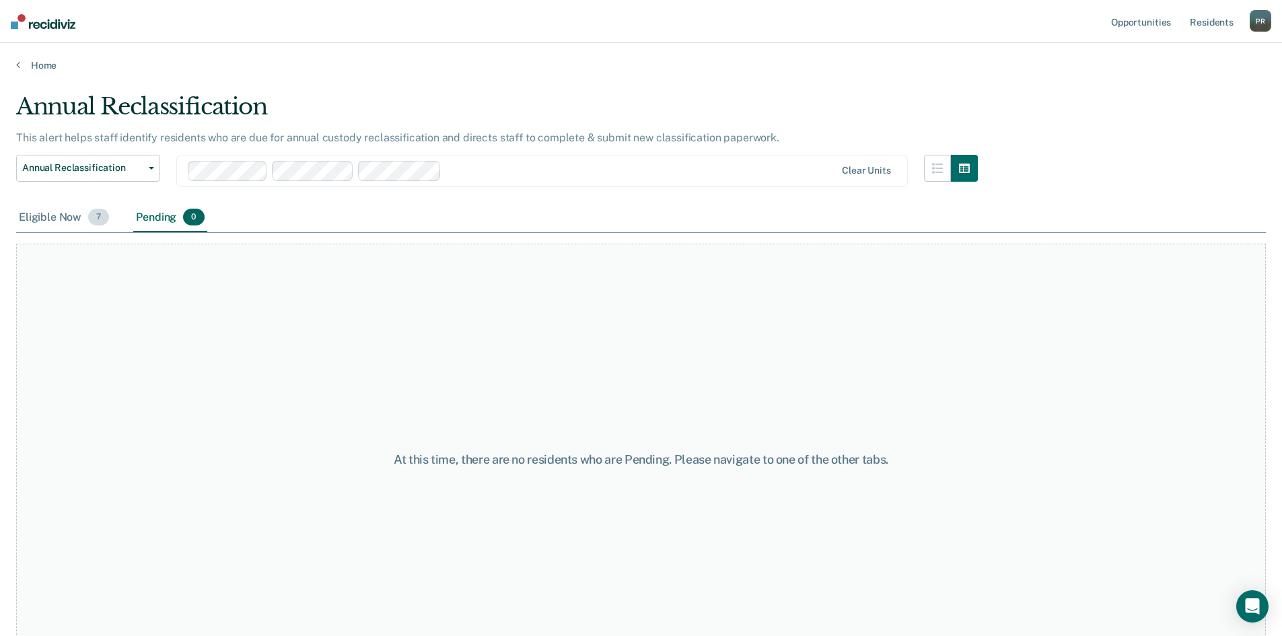  Describe the element at coordinates (641, 65) in the screenshot. I see `a: Home` at that location.